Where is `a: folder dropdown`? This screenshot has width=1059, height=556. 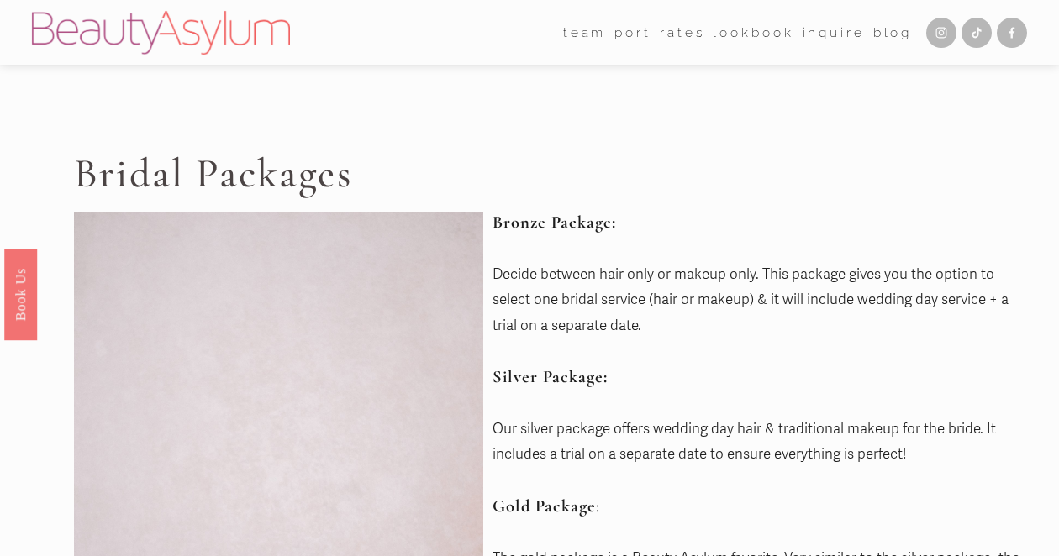
a: folder dropdown is located at coordinates (585, 32).